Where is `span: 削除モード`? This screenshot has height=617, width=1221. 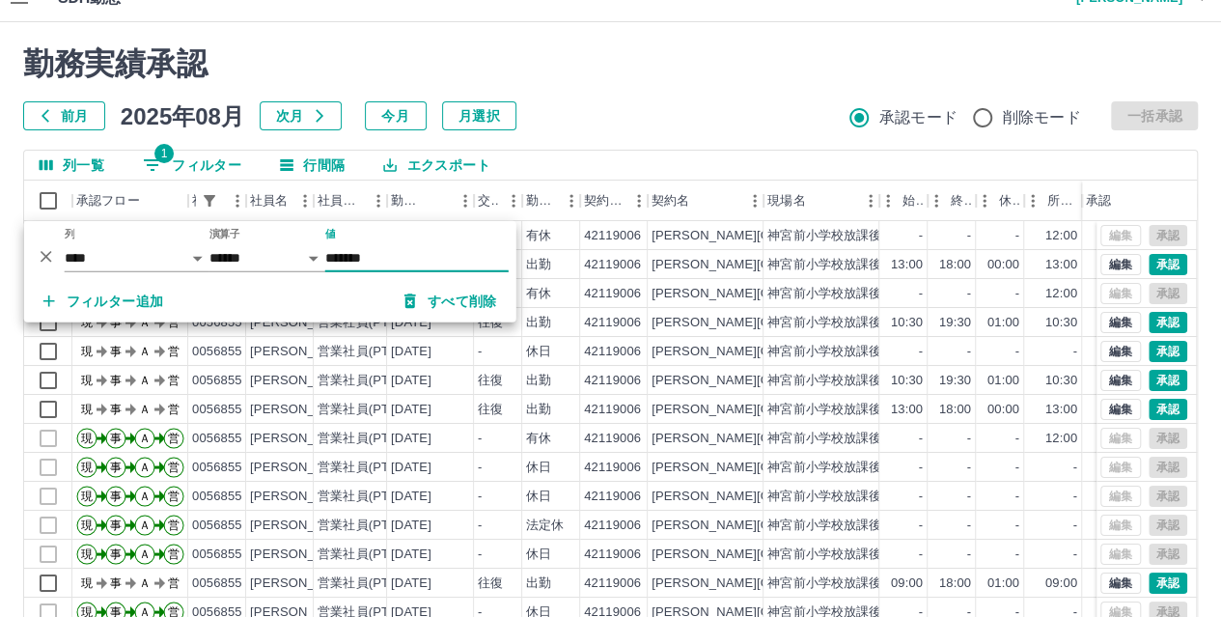
span: 削除モード is located at coordinates (1041, 118).